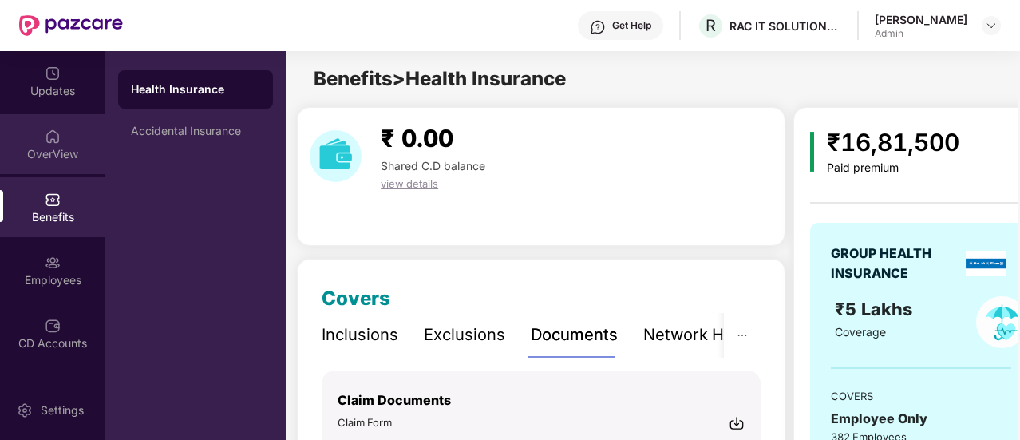 The height and width of the screenshot is (440, 1020). Describe the element at coordinates (335, 156) in the screenshot. I see `img: download` at that location.